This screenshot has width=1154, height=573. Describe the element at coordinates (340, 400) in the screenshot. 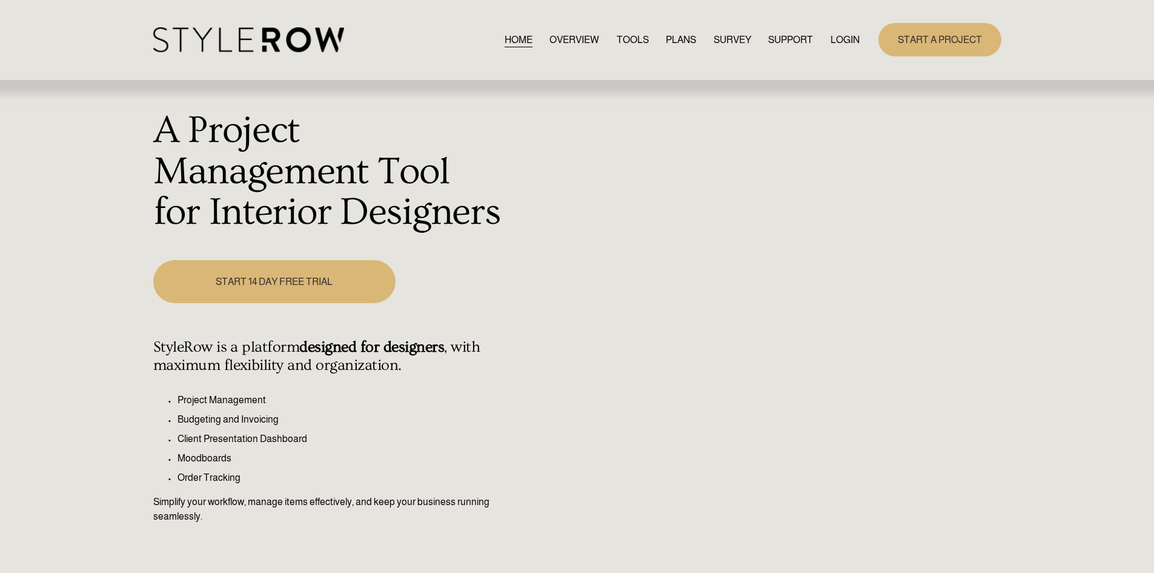

I see `p: Project Management` at that location.